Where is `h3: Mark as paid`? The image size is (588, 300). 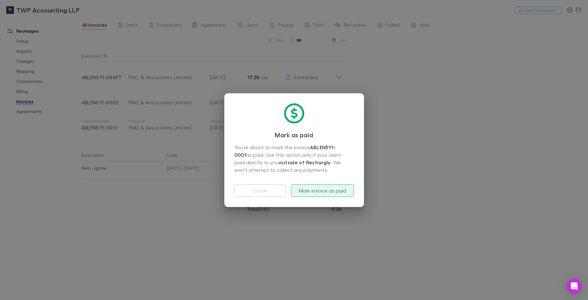 h3: Mark as paid is located at coordinates (294, 135).